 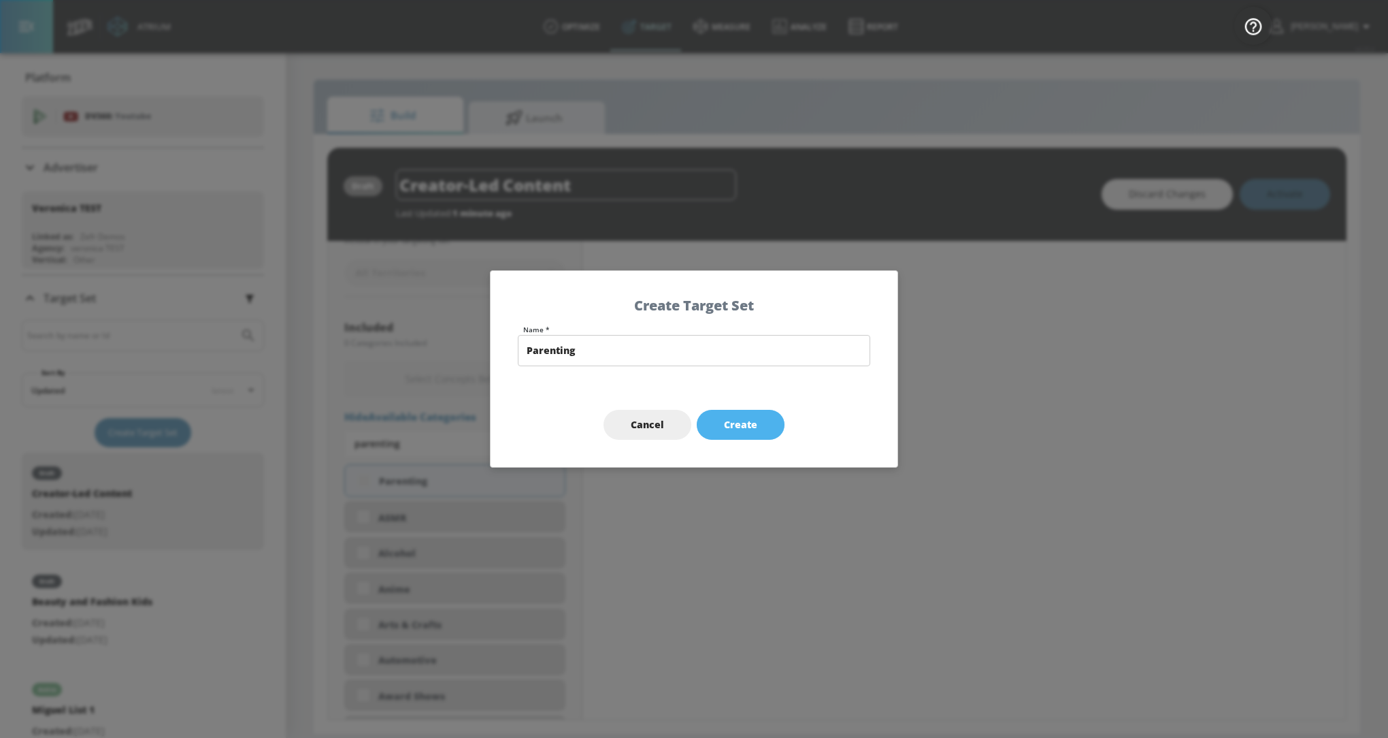 I want to click on button: Create, so click(x=740, y=425).